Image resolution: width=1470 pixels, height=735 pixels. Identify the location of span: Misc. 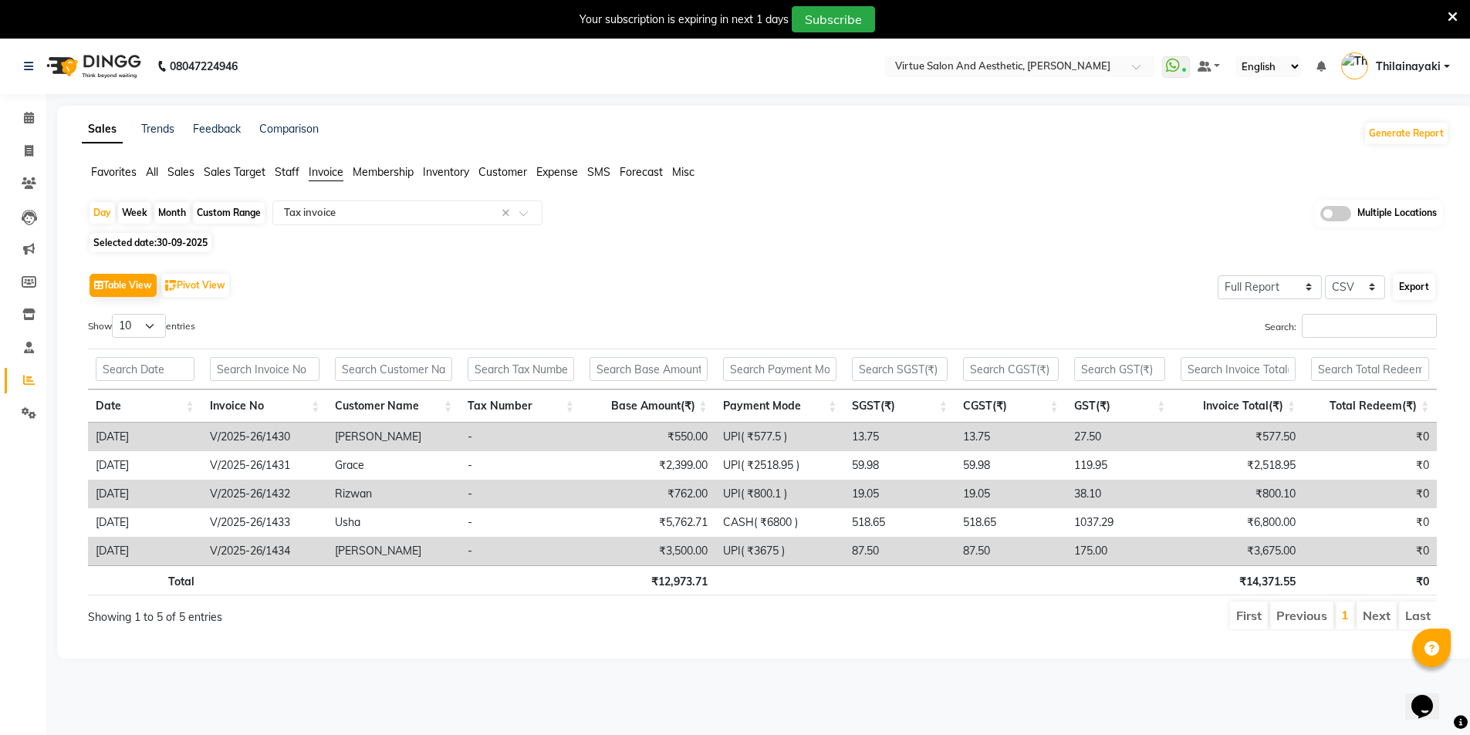
(683, 172).